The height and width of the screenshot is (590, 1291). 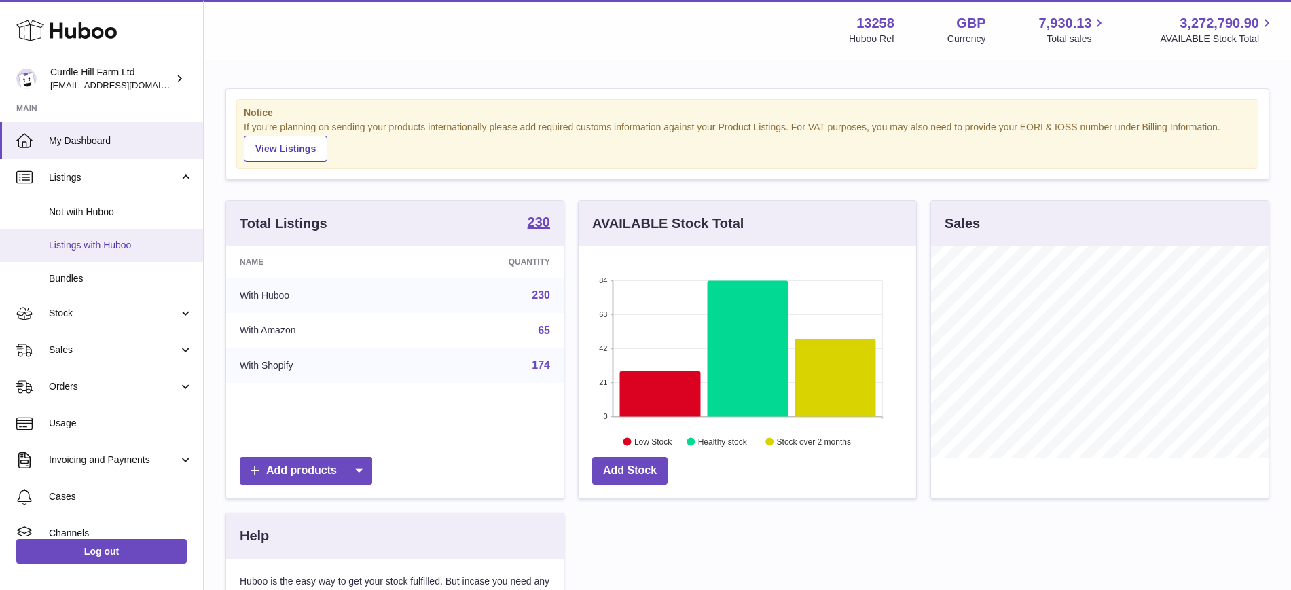 I want to click on text: 42, so click(x=603, y=349).